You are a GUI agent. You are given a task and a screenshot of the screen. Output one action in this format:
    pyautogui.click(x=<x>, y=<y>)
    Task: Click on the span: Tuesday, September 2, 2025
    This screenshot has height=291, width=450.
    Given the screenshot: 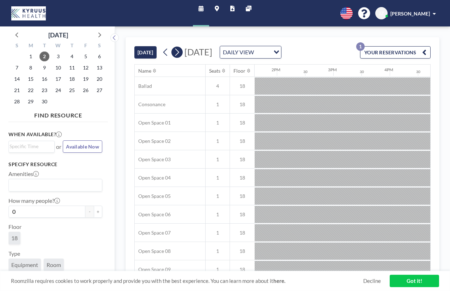 What is the action you would take?
    pyautogui.click(x=44, y=56)
    